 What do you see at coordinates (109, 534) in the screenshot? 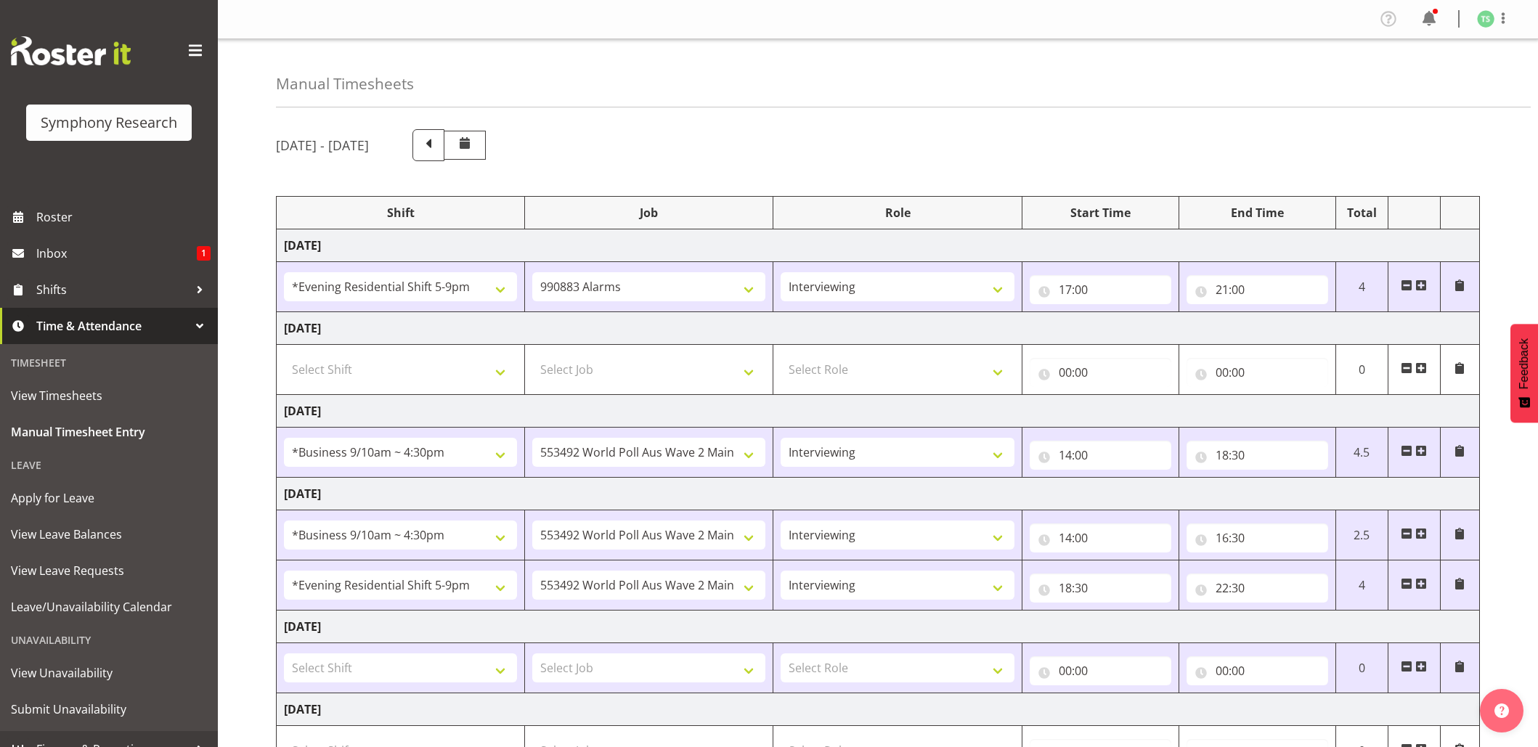
I see `span: View Leave Balances` at bounding box center [109, 534].